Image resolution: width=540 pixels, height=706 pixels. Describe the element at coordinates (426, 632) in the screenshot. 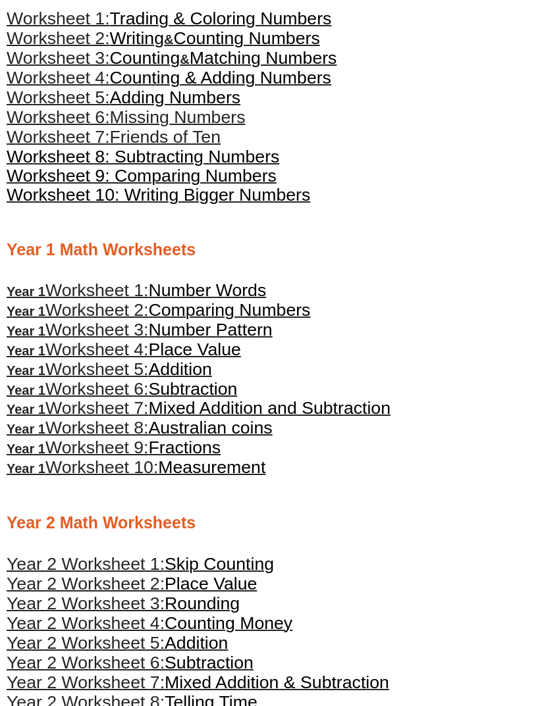

I see `div: Chat Widget` at that location.